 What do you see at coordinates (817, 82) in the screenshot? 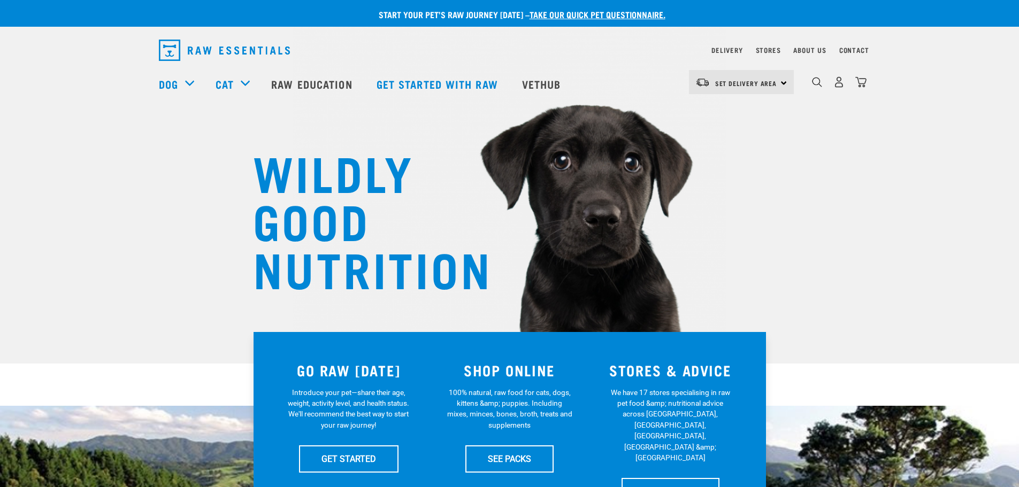
I see `img: home-icon-1@2x.png` at bounding box center [817, 82].